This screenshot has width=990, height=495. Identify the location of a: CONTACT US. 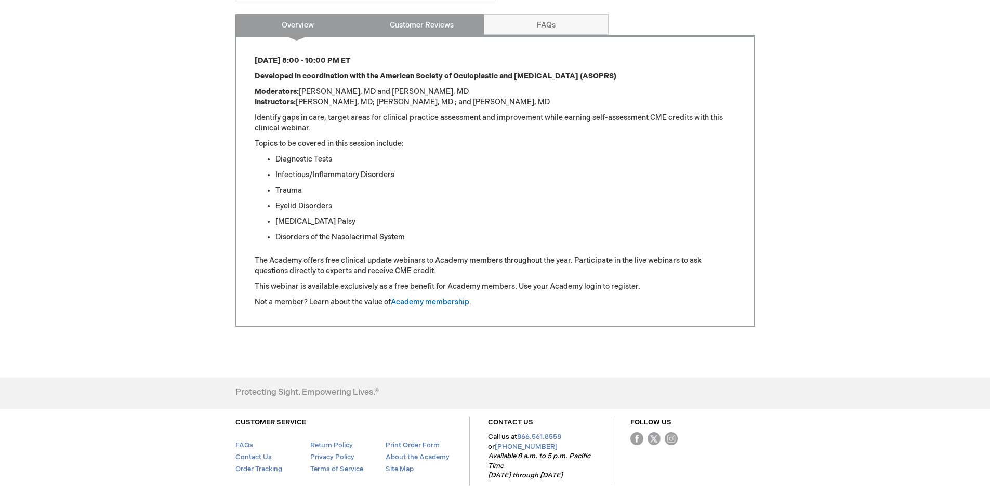
(510, 422).